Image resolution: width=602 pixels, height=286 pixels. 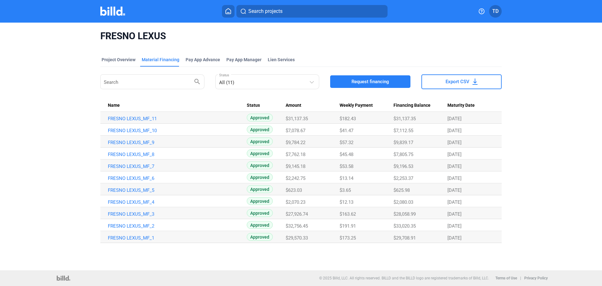 I want to click on mat-icon: search, so click(x=197, y=81).